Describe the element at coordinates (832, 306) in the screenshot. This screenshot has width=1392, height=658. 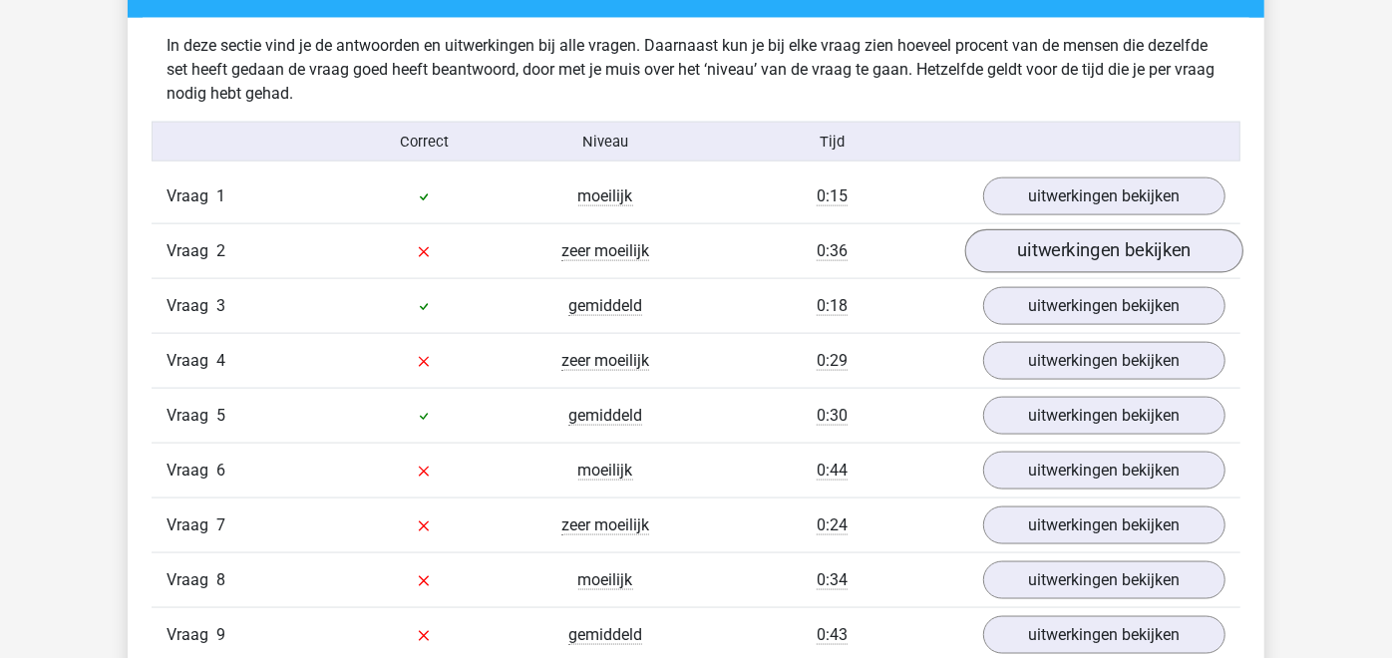
I see `span: 0:18` at that location.